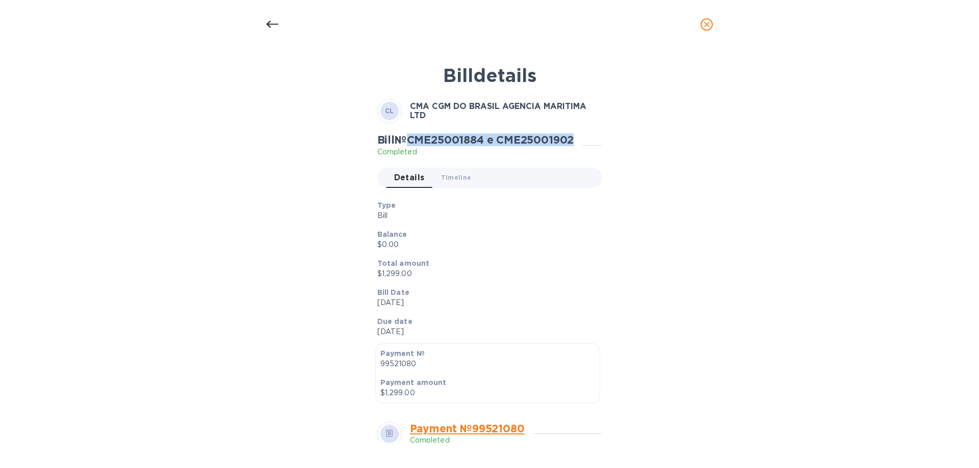  I want to click on b: Payment amount, so click(413, 383).